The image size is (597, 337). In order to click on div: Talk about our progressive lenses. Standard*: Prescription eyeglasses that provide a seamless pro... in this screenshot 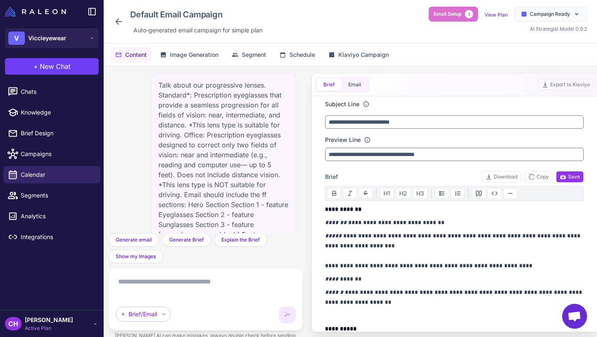, I will do `click(223, 165)`.